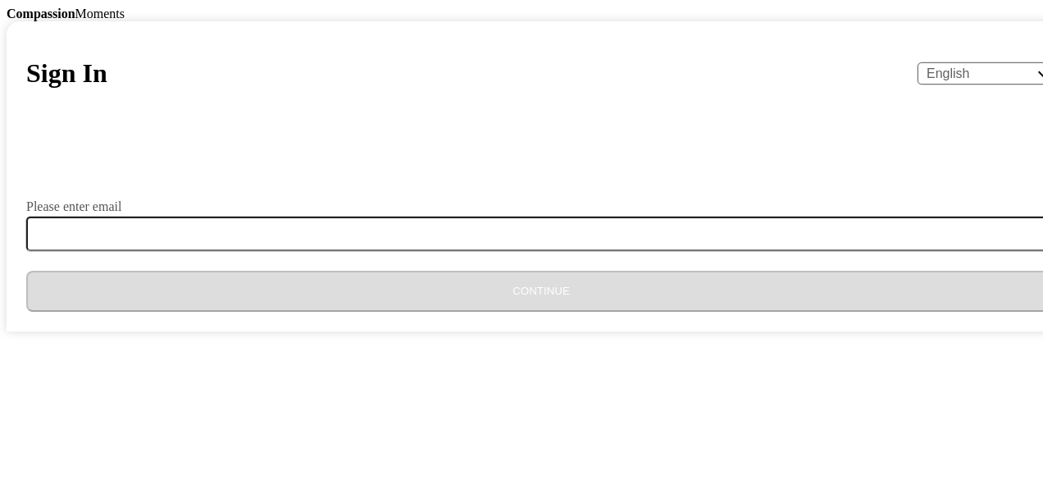  I want to click on div: Moments, so click(521, 14).